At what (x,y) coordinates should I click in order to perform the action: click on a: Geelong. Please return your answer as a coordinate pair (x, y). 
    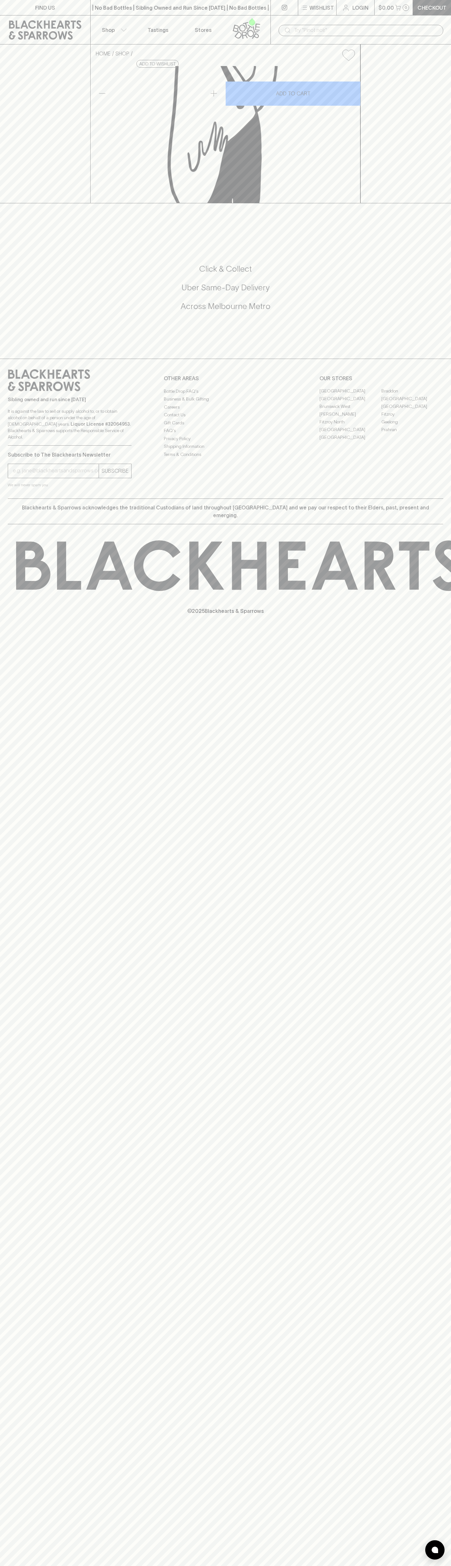
    Looking at the image, I should click on (412, 422).